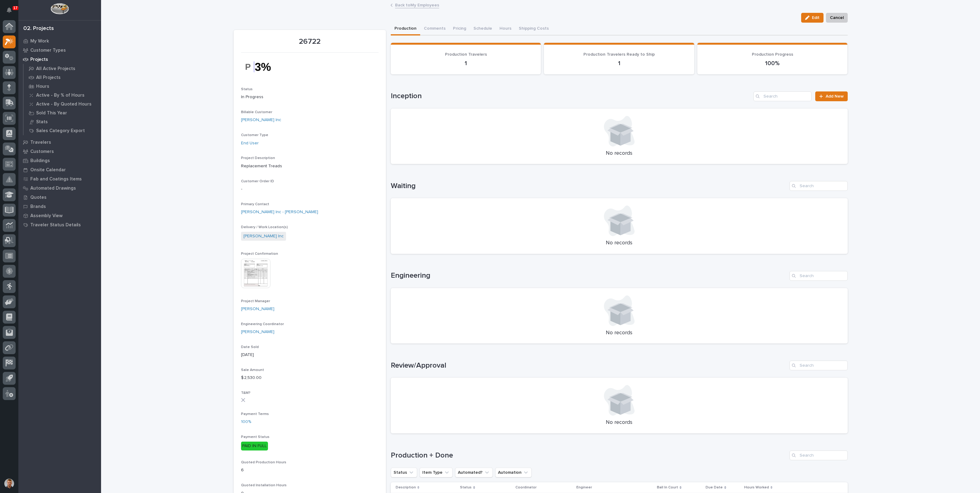 The width and height of the screenshot is (980, 493). I want to click on p: Brands, so click(38, 207).